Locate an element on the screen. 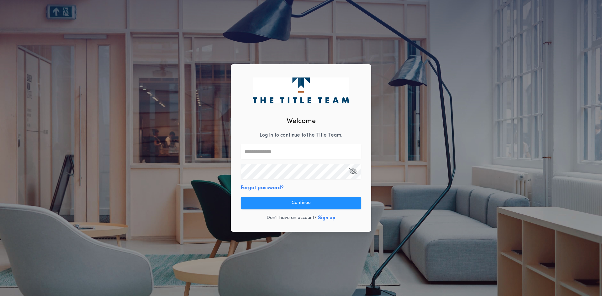  img: logo is located at coordinates (301, 90).